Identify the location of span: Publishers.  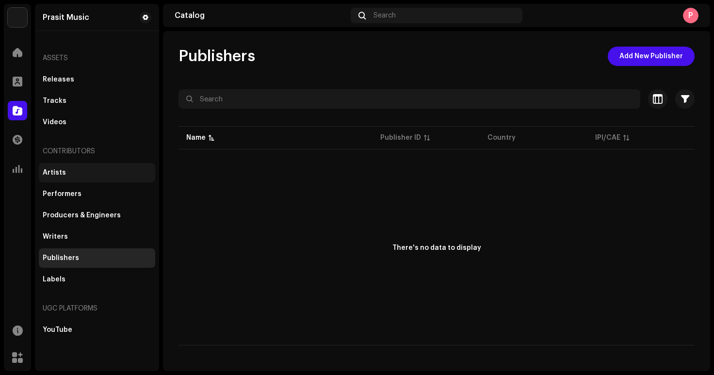
(217, 56).